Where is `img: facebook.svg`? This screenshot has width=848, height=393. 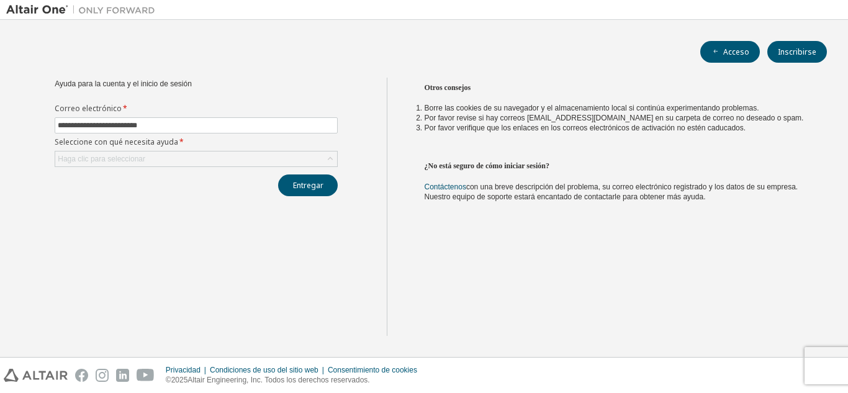 img: facebook.svg is located at coordinates (81, 375).